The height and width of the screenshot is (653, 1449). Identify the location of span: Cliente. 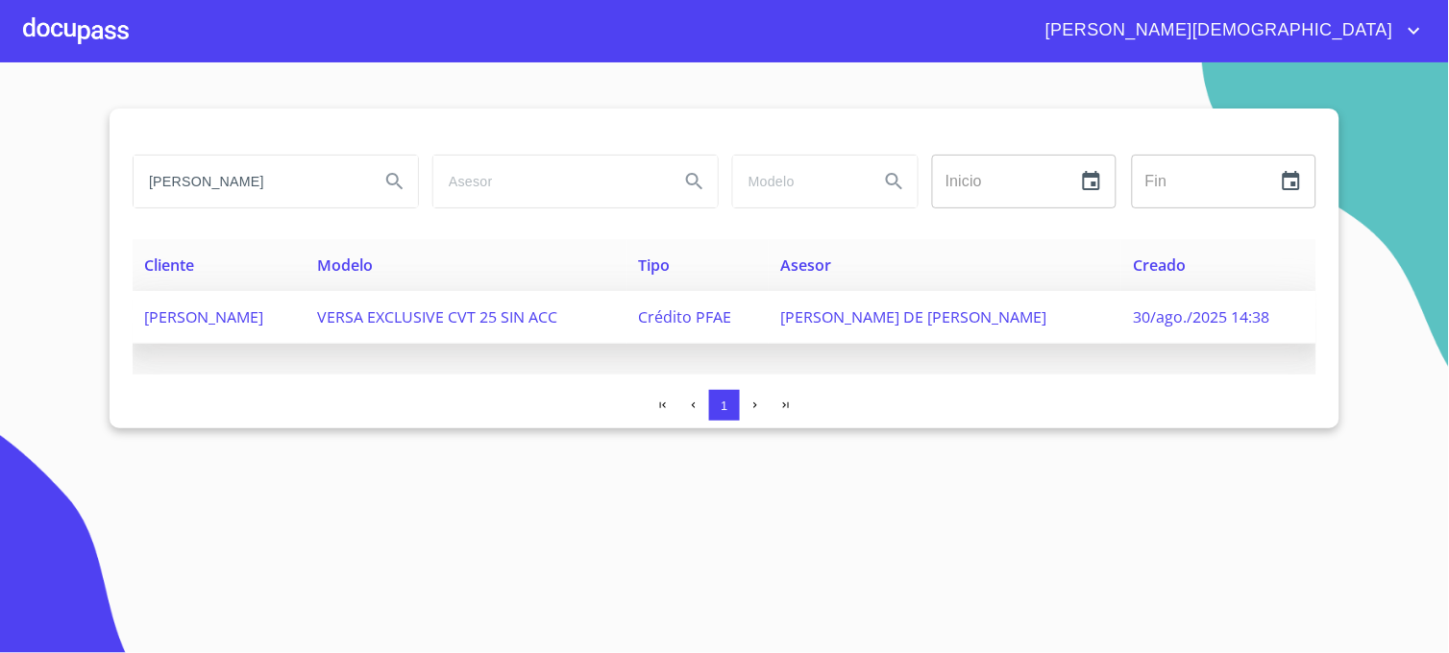
(169, 265).